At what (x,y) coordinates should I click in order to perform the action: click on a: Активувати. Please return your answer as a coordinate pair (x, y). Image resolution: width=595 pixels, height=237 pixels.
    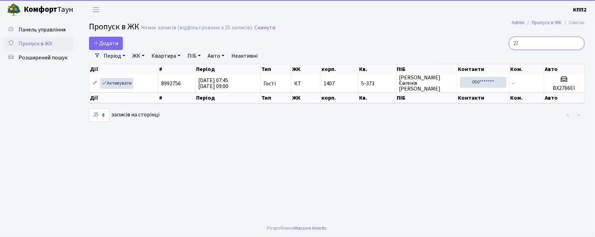
    Looking at the image, I should click on (117, 83).